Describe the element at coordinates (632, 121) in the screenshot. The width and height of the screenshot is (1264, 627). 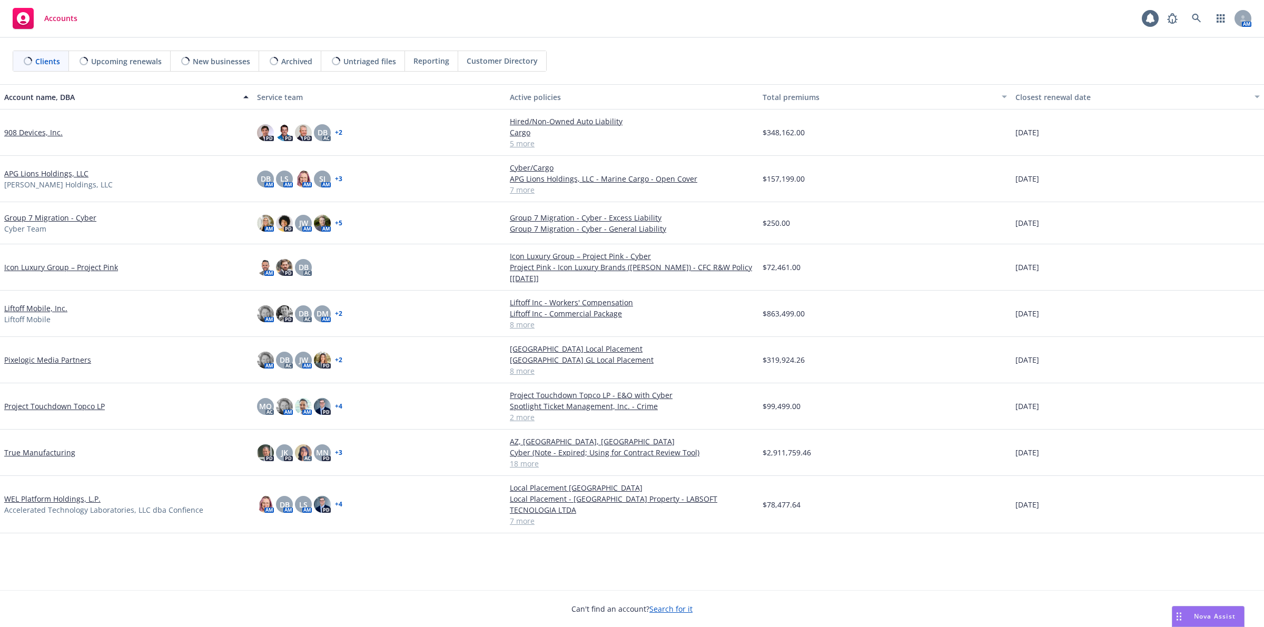
I see `a: Hired/Non-Owned Auto Liability` at that location.